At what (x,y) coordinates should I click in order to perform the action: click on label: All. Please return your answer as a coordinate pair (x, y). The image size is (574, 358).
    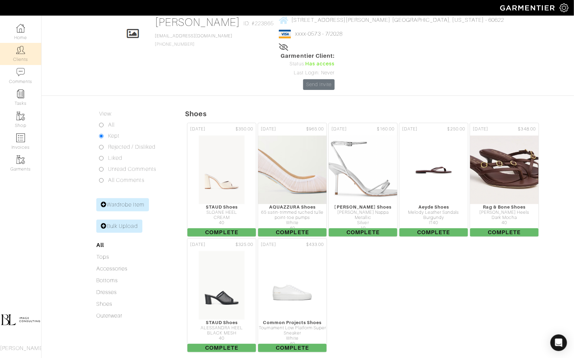
    Looking at the image, I should click on (111, 125).